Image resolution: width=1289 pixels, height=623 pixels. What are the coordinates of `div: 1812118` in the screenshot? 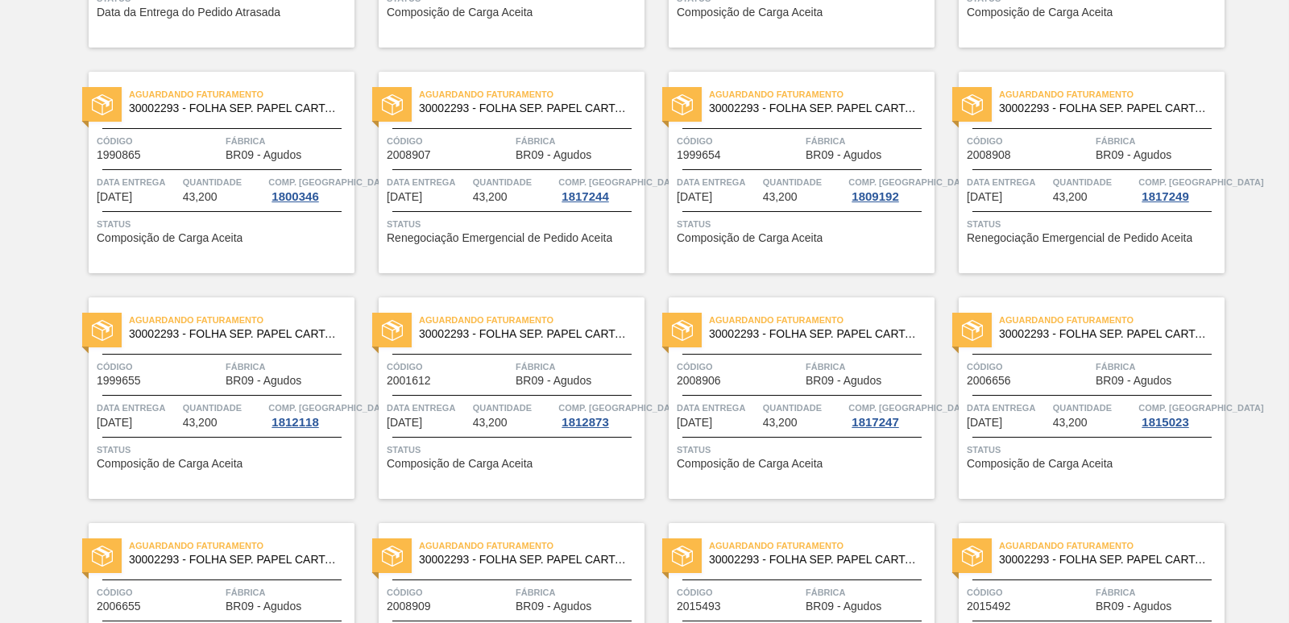 It's located at (295, 422).